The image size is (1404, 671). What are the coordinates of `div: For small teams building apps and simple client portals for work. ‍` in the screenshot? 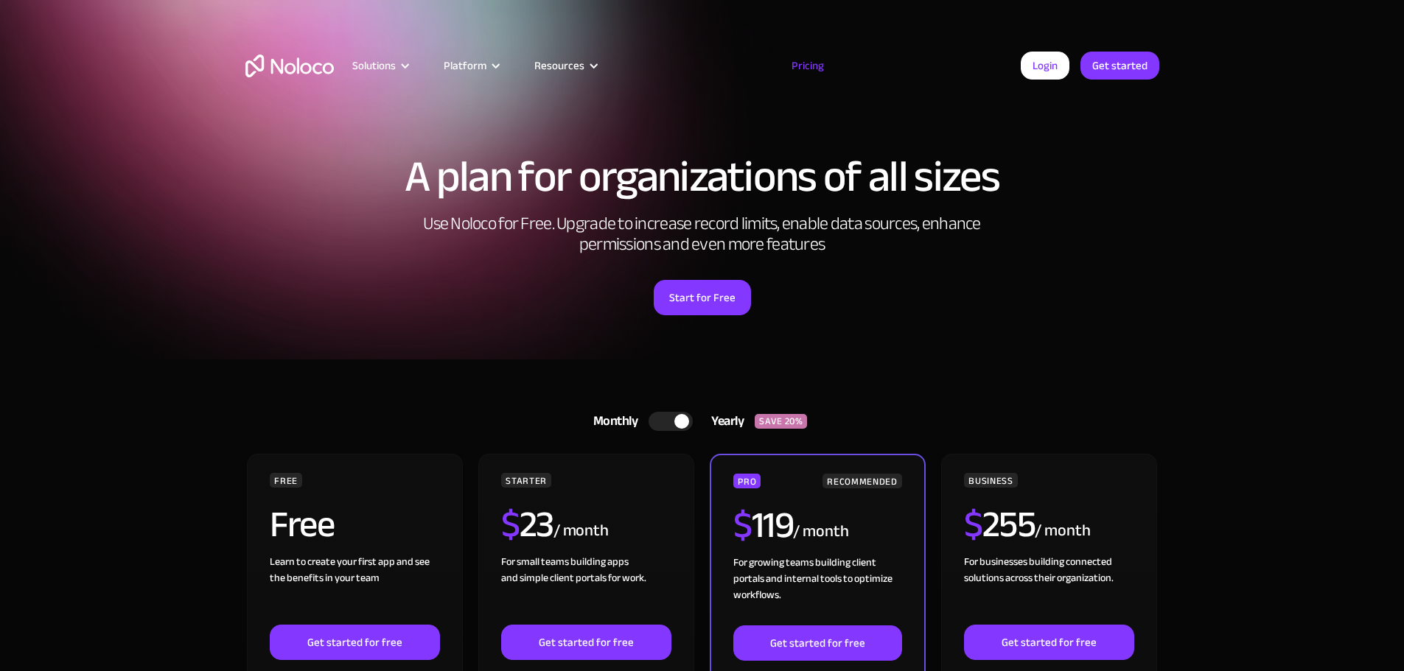 It's located at (586, 589).